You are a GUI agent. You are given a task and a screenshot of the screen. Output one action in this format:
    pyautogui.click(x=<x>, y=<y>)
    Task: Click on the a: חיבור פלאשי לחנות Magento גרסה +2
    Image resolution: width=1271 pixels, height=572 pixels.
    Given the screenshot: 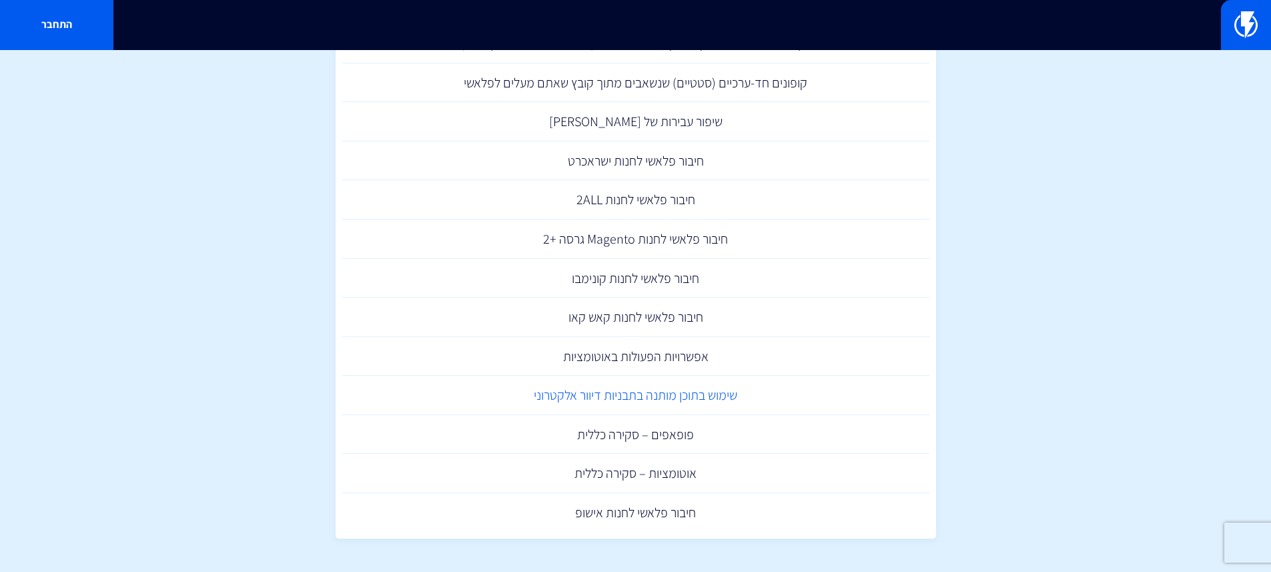 What is the action you would take?
    pyautogui.click(x=636, y=239)
    